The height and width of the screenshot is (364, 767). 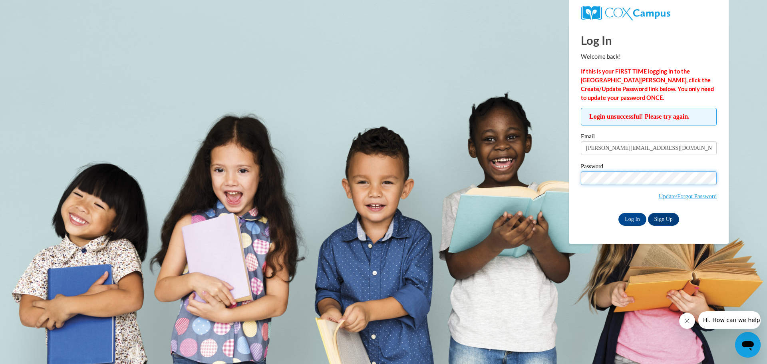 What do you see at coordinates (35, 9) in the screenshot?
I see `span: Hi. How can we help?` at bounding box center [35, 9].